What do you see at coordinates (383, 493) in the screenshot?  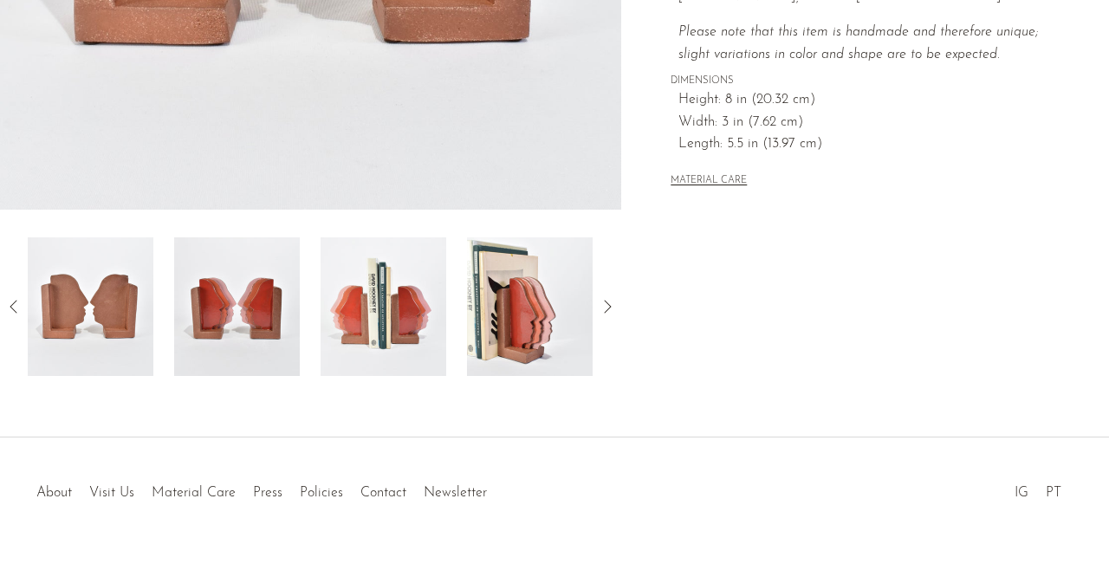 I see `a: Contact` at bounding box center [383, 493].